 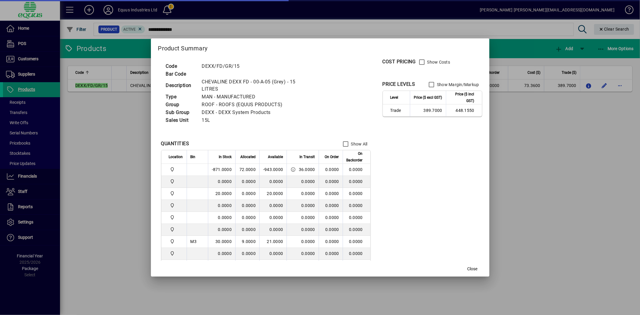 I want to click on td: M3, so click(x=197, y=242).